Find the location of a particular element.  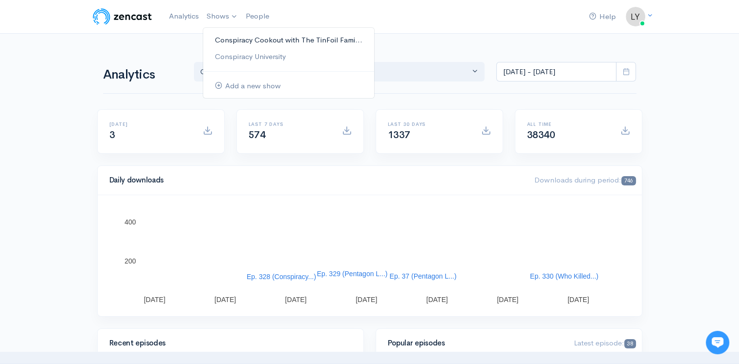

text: Ep. 330 (Who Killed...) is located at coordinates (564, 277).